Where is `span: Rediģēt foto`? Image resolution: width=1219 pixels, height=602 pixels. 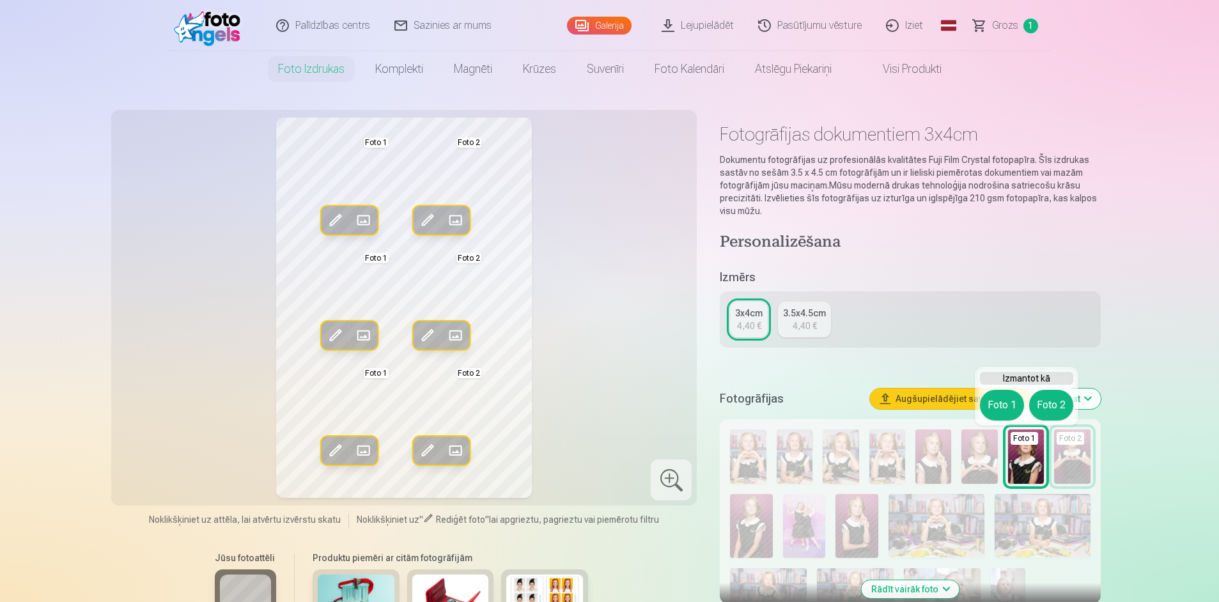 span: Rediģēt foto is located at coordinates (460, 520).